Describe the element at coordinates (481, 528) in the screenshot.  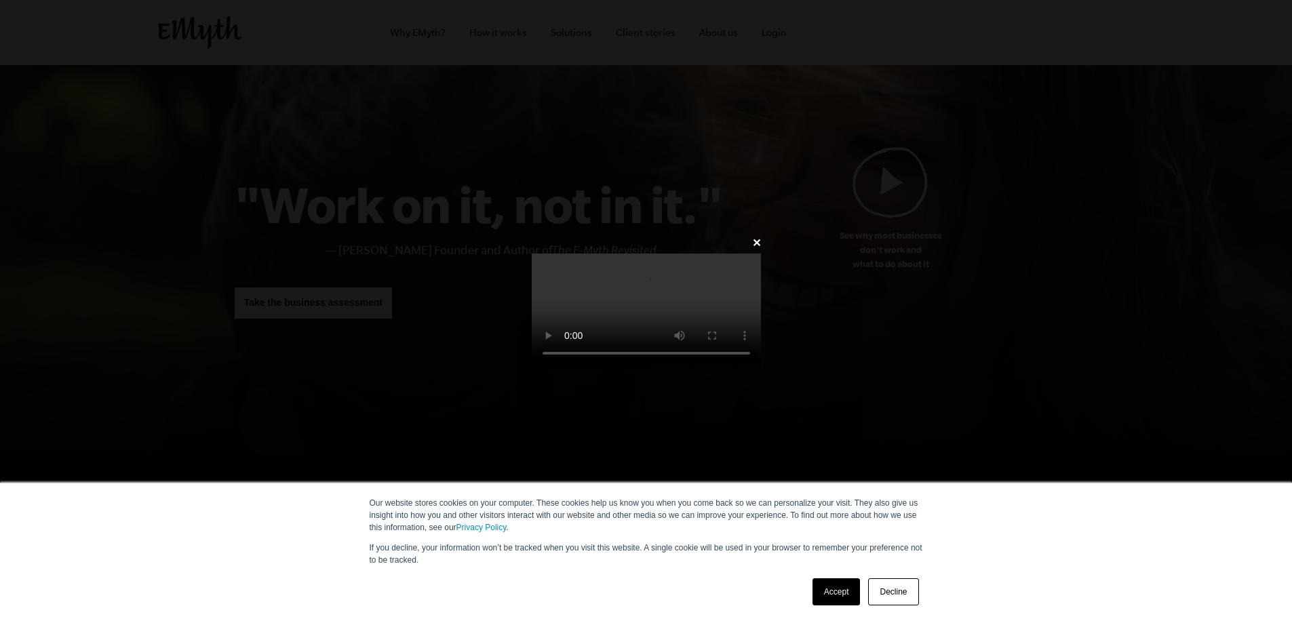
I see `a: Privacy Policy` at that location.